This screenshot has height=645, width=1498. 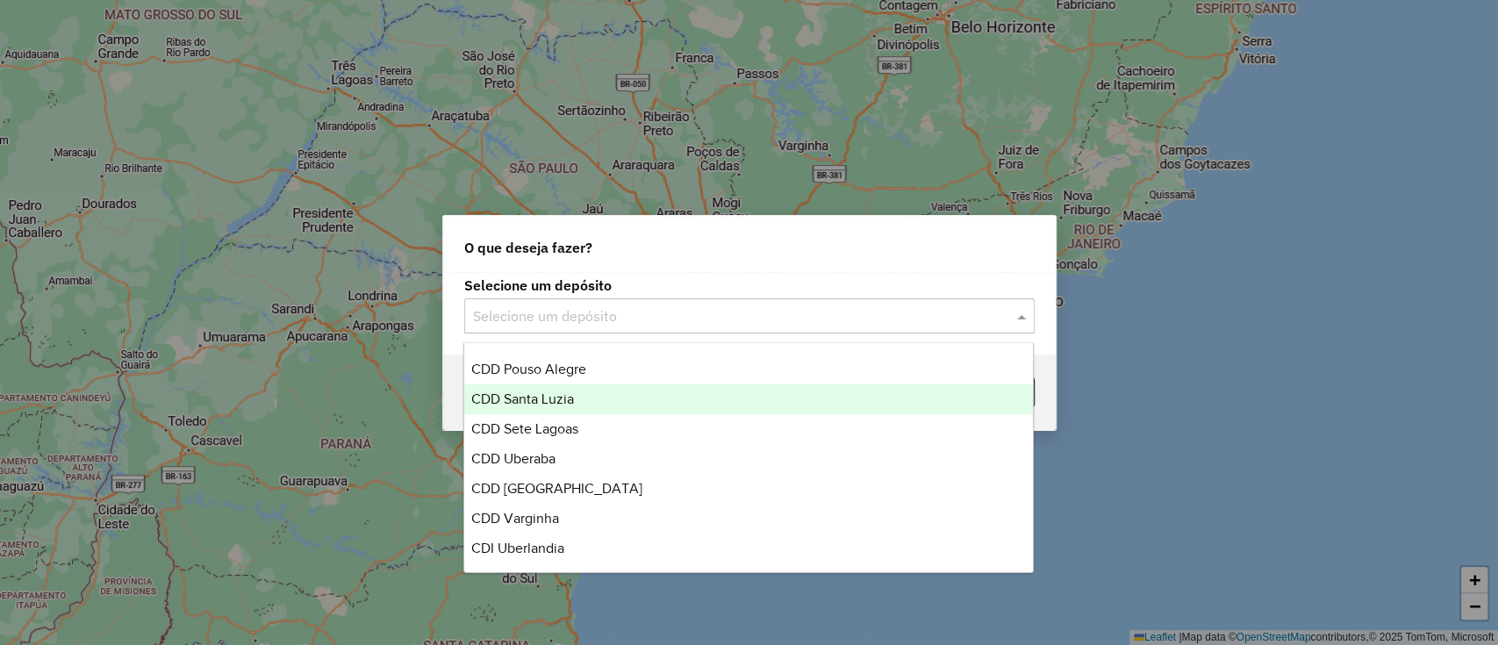 I want to click on span: CDD Sete Lagoas, so click(x=525, y=428).